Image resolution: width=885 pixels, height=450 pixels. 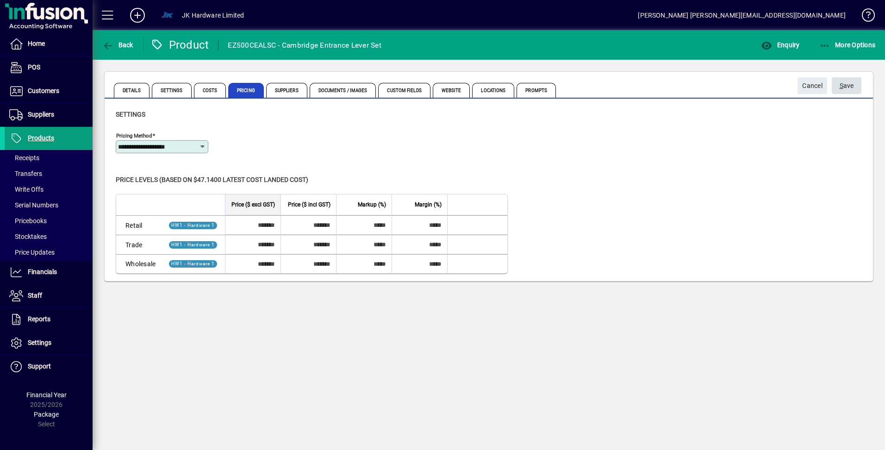 I want to click on span: Cancel, so click(x=812, y=86).